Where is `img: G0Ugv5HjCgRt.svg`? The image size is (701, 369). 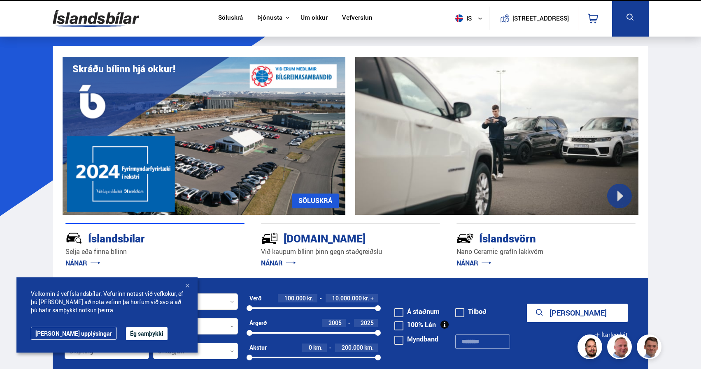
img: G0Ugv5HjCgRt.svg is located at coordinates (96, 18).